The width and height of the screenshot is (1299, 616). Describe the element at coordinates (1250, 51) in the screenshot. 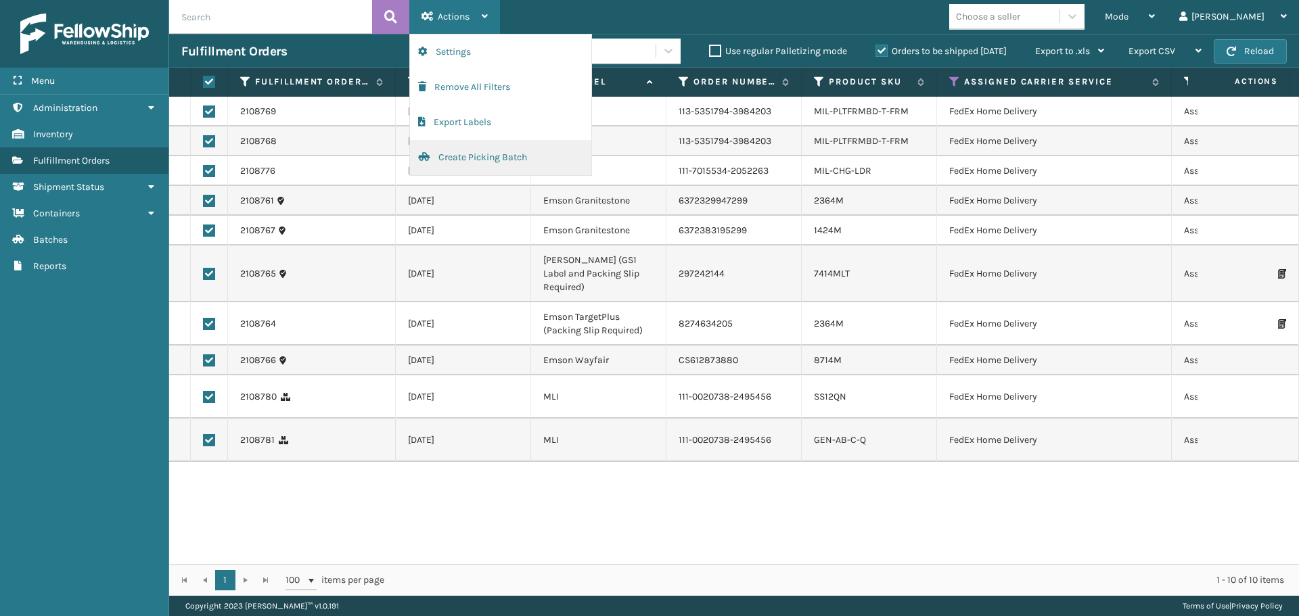

I see `button: Reload` at that location.